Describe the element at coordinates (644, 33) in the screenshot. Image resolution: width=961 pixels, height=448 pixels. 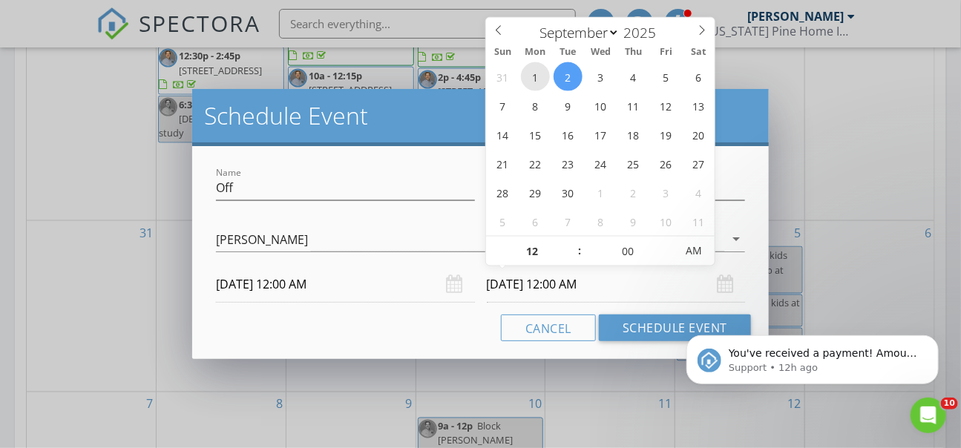
I see `input: Year` at that location.